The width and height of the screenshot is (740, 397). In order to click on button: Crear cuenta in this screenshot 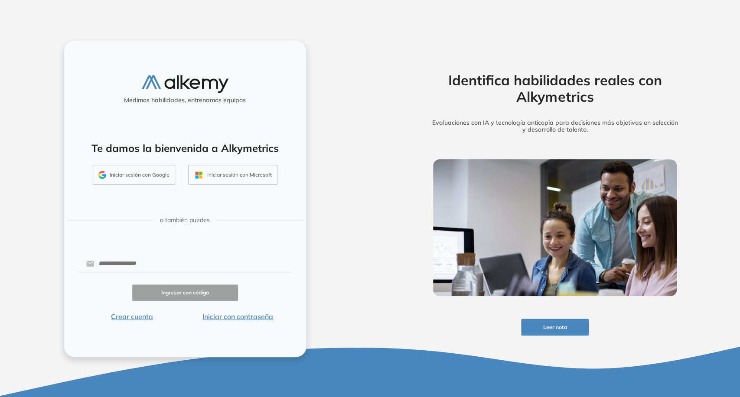, I will do `click(132, 317)`.